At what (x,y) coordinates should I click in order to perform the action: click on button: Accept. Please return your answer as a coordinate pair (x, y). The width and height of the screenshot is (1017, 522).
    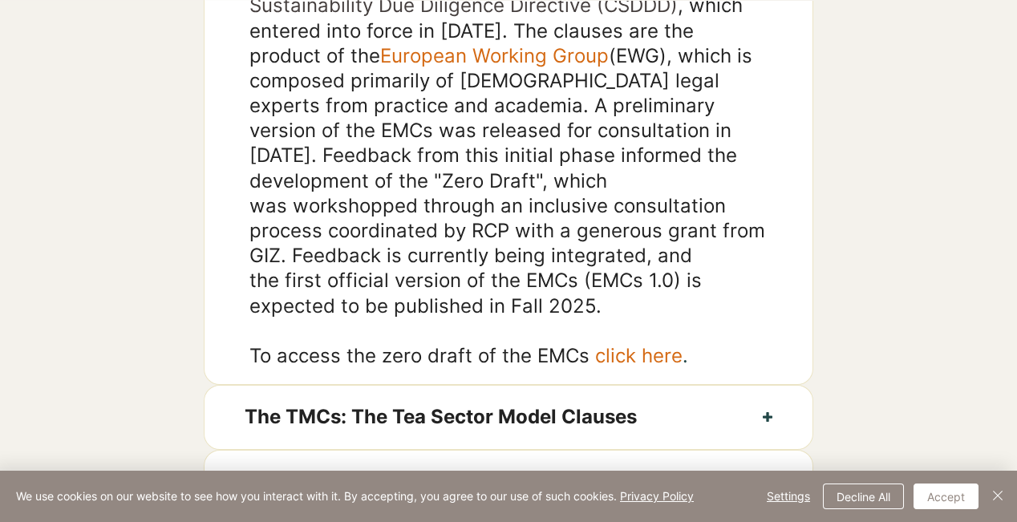
    Looking at the image, I should click on (945, 496).